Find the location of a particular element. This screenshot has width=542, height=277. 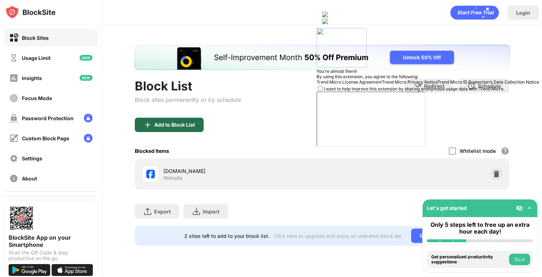

img: insights-off.svg is located at coordinates (14, 78).